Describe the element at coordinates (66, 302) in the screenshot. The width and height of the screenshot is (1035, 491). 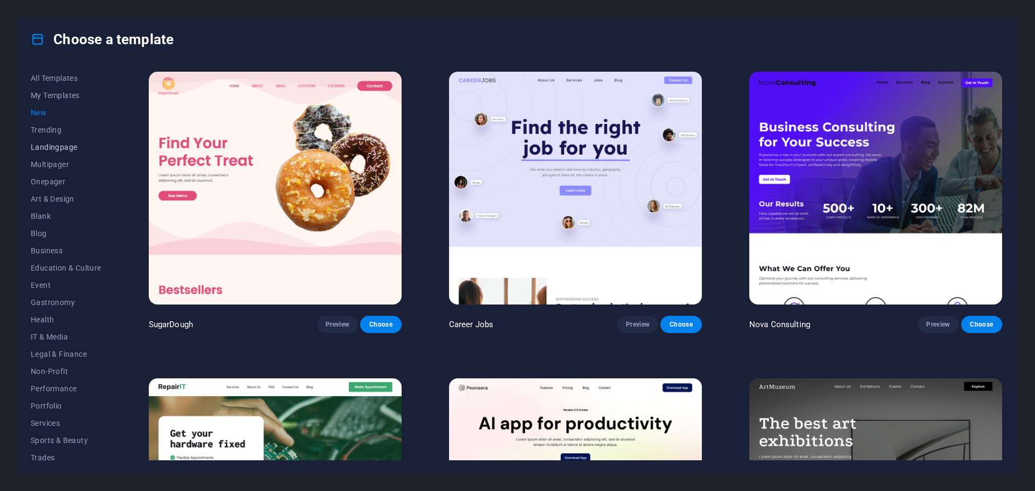
I see `button: Gastronomy` at that location.